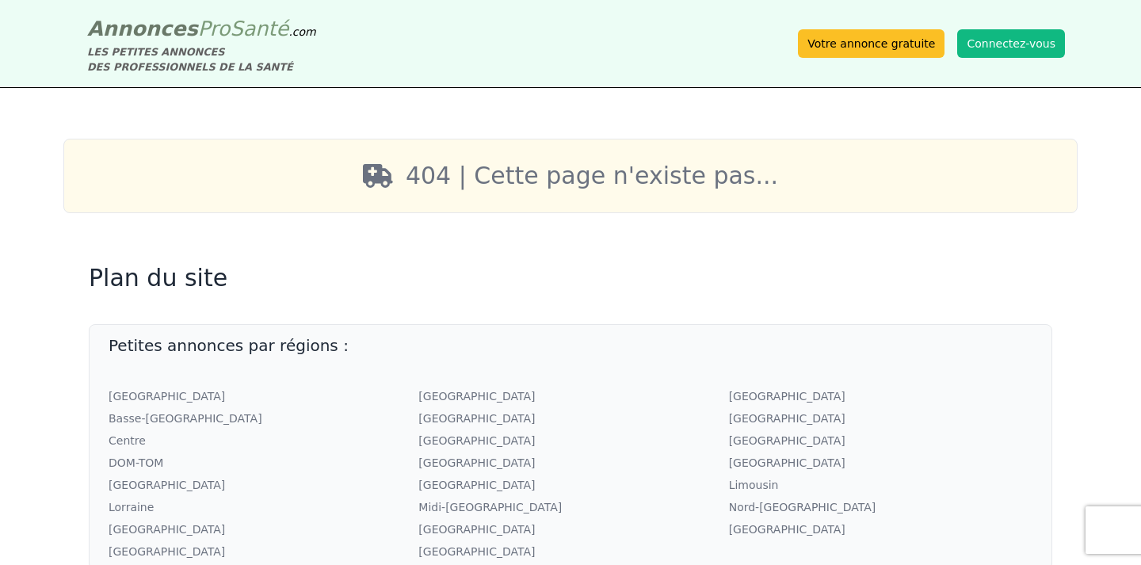 This screenshot has width=1141, height=565. I want to click on a: Centre, so click(127, 441).